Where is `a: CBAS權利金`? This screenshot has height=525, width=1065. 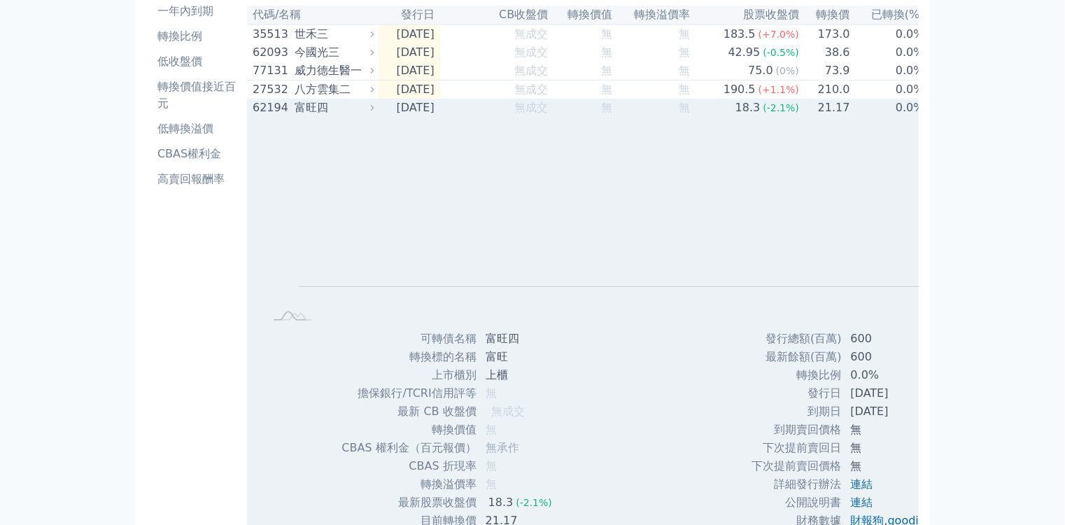 a: CBAS權利金 is located at coordinates (197, 154).